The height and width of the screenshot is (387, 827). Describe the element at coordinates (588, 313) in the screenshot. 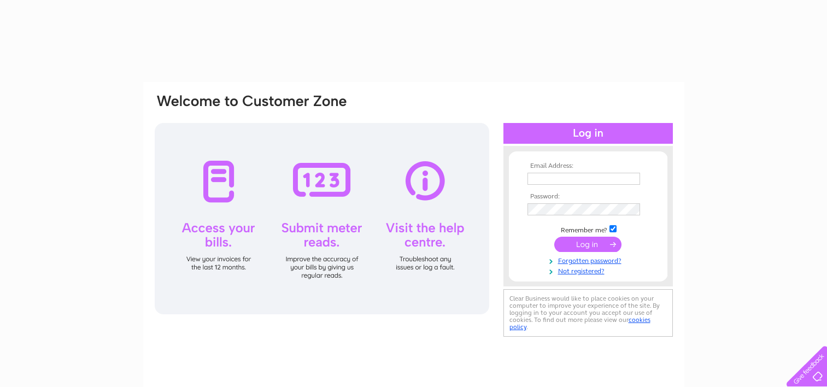

I see `div: Clear Business would like to place cookies on your computer to improve your experience of the sit...` at that location.